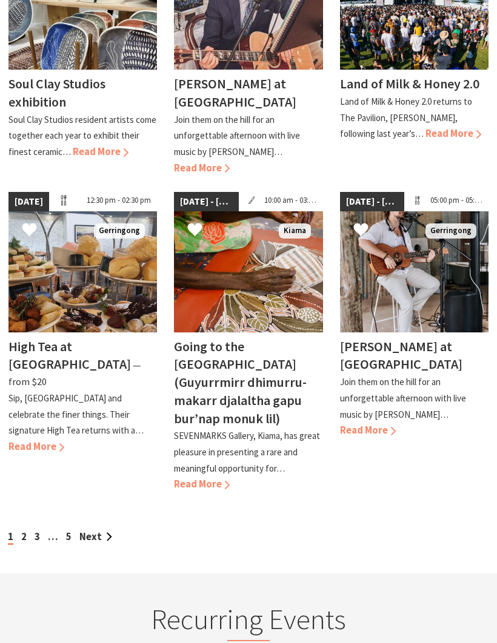 Image resolution: width=497 pixels, height=643 pixels. I want to click on span: Kiama, so click(294, 231).